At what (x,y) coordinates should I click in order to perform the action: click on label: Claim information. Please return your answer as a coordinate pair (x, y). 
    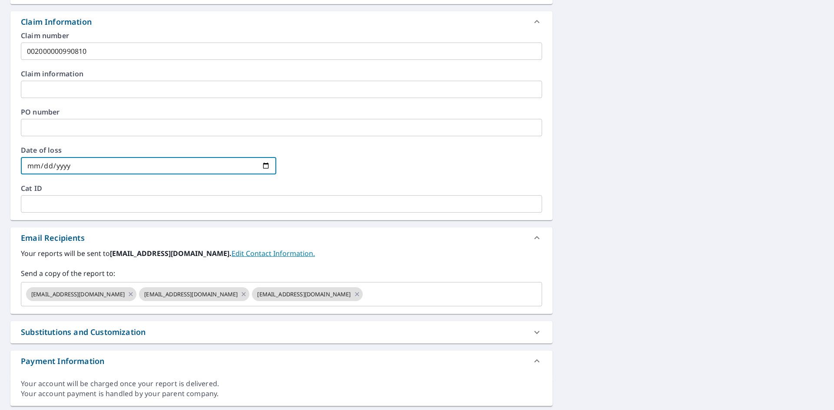
    Looking at the image, I should click on (281, 74).